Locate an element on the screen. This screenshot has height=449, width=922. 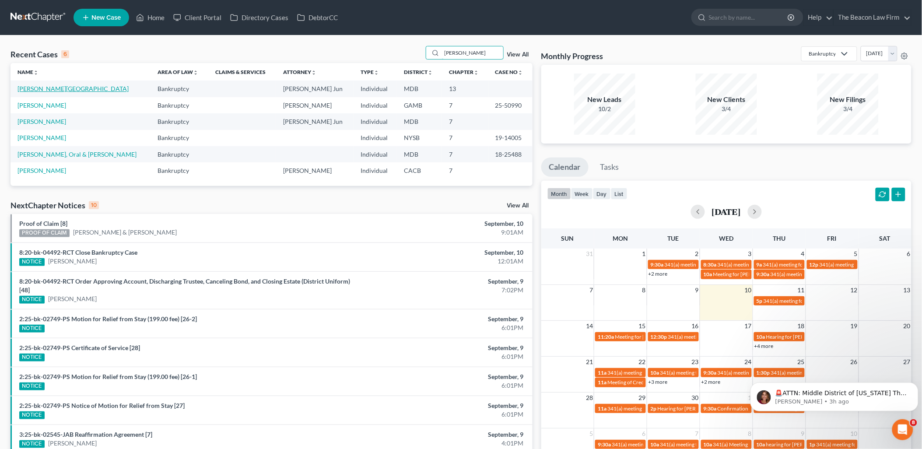
span: 30 is located at coordinates (696, 398).